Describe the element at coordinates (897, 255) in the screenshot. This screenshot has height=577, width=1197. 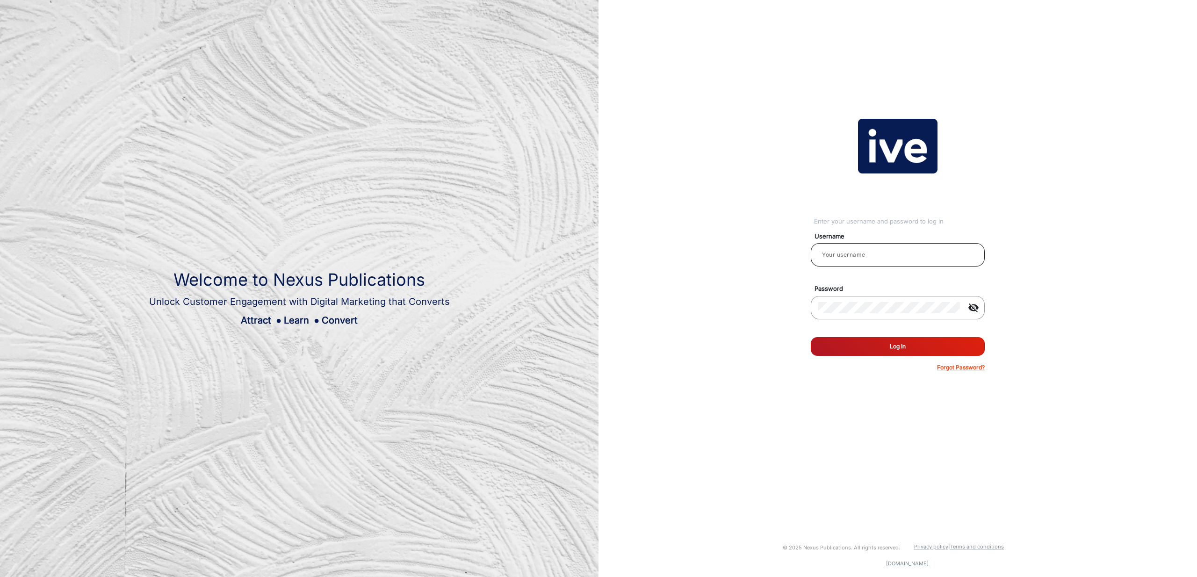
I see `input: Your username` at that location.